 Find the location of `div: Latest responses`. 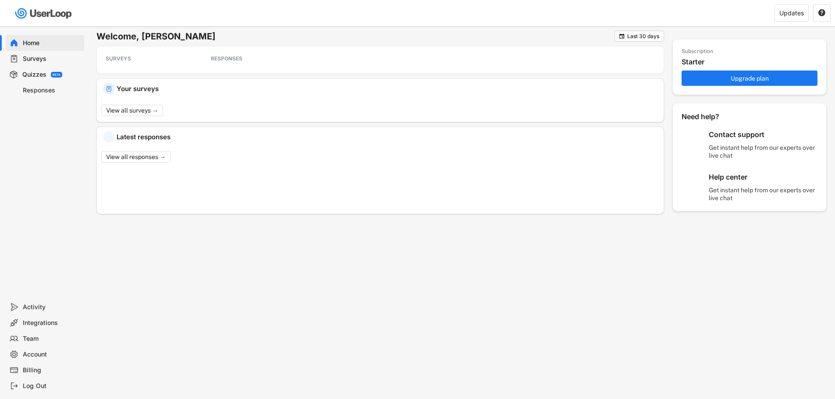

div: Latest responses is located at coordinates (386, 137).